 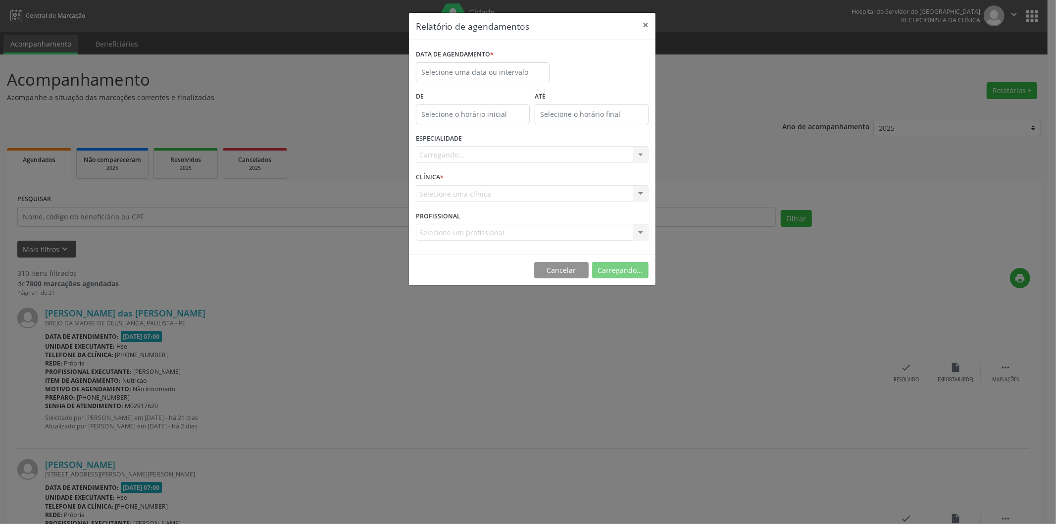 What do you see at coordinates (438, 216) in the screenshot?
I see `label: PROFISSIONAL` at bounding box center [438, 216].